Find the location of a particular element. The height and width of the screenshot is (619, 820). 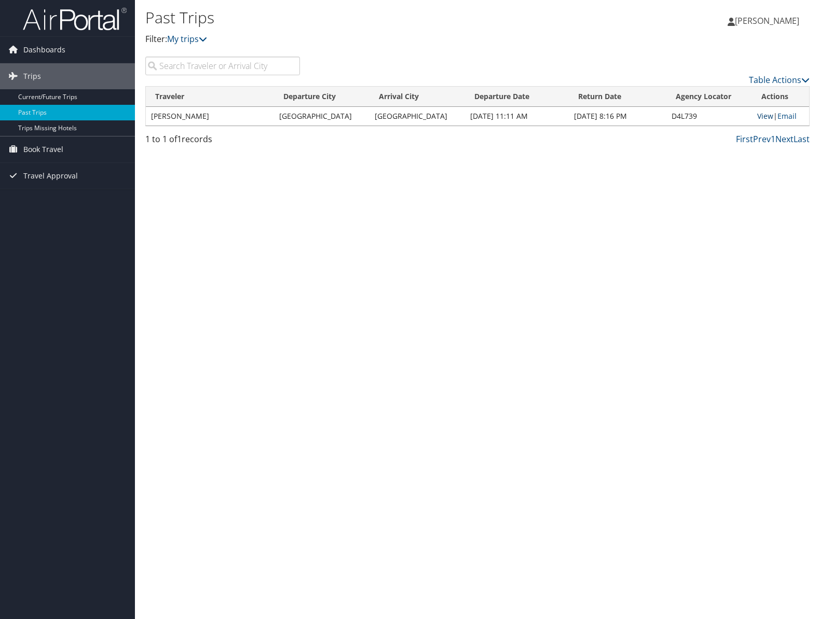

a: First is located at coordinates (744, 139).